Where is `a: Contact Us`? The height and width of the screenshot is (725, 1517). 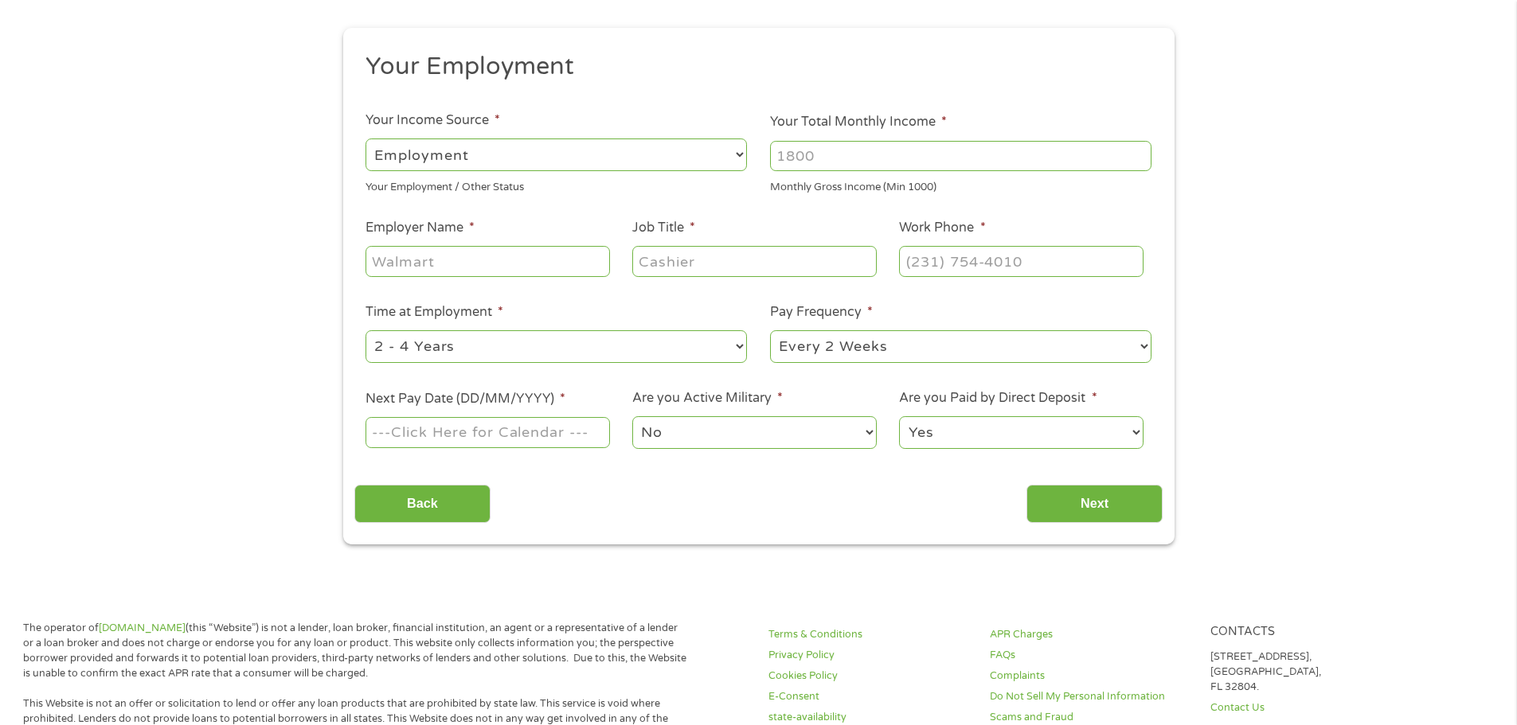 a: Contact Us is located at coordinates (1311, 708).